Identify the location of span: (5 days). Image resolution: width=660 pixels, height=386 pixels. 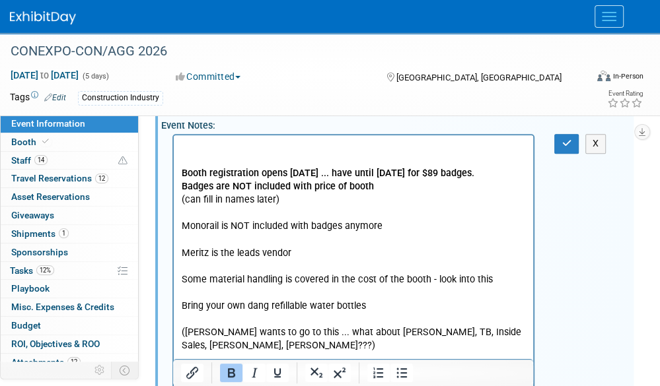
(95, 76).